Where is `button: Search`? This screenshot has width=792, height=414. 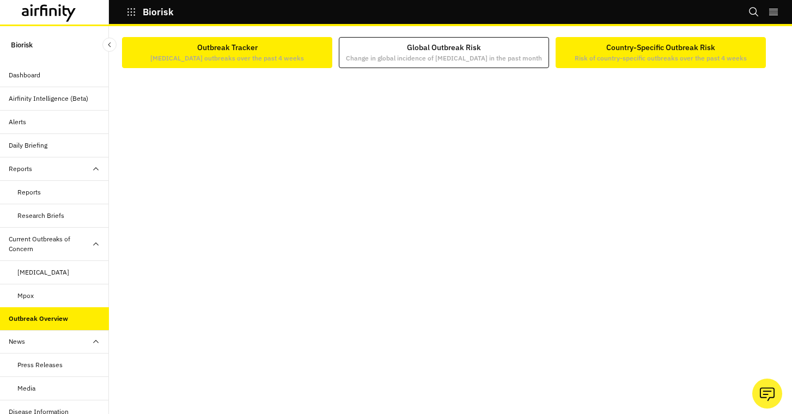
button: Search is located at coordinates (754, 12).